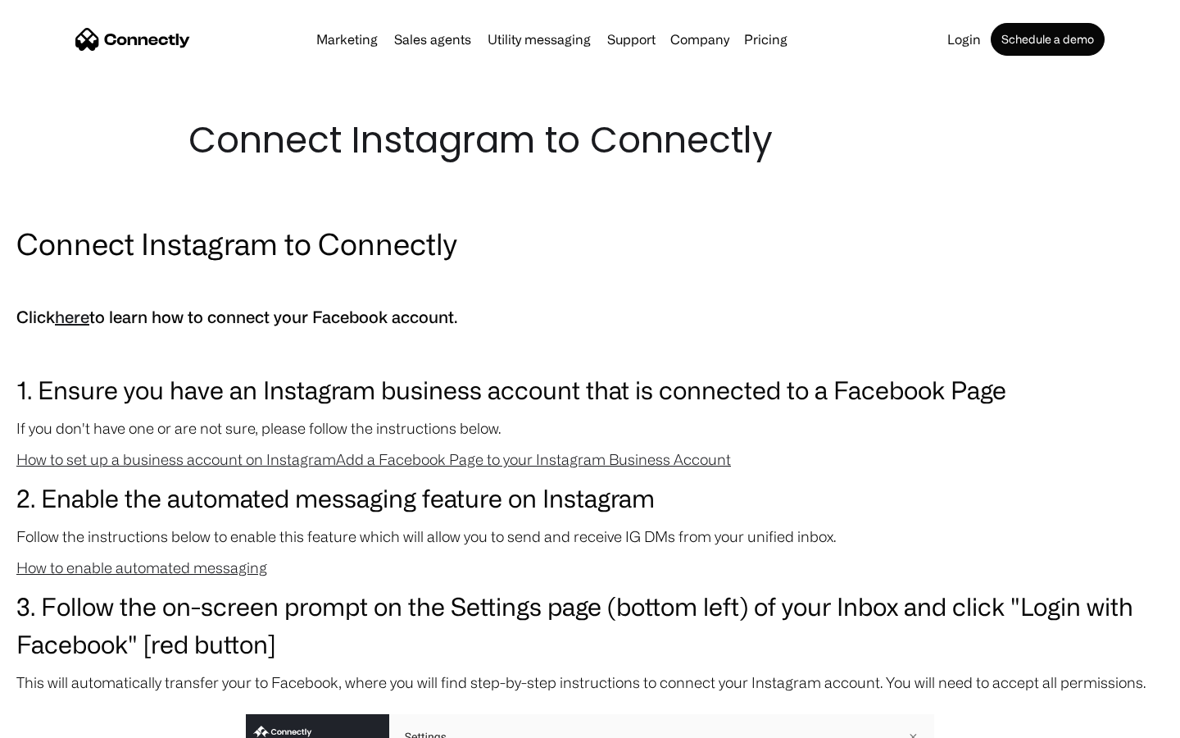 The image size is (1180, 738). Describe the element at coordinates (590, 389) in the screenshot. I see `h3: 1. Ensure you have an Instagram business account that is connected to a Facebook Page` at that location.